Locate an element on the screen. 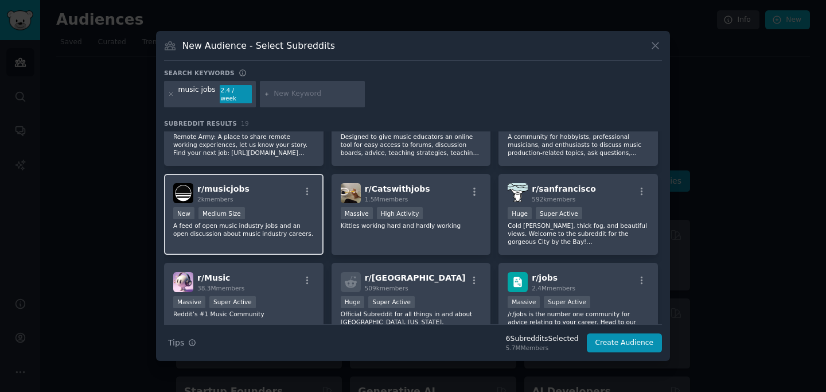 This screenshot has width=826, height=392. span: 1.5M members is located at coordinates (387, 199).